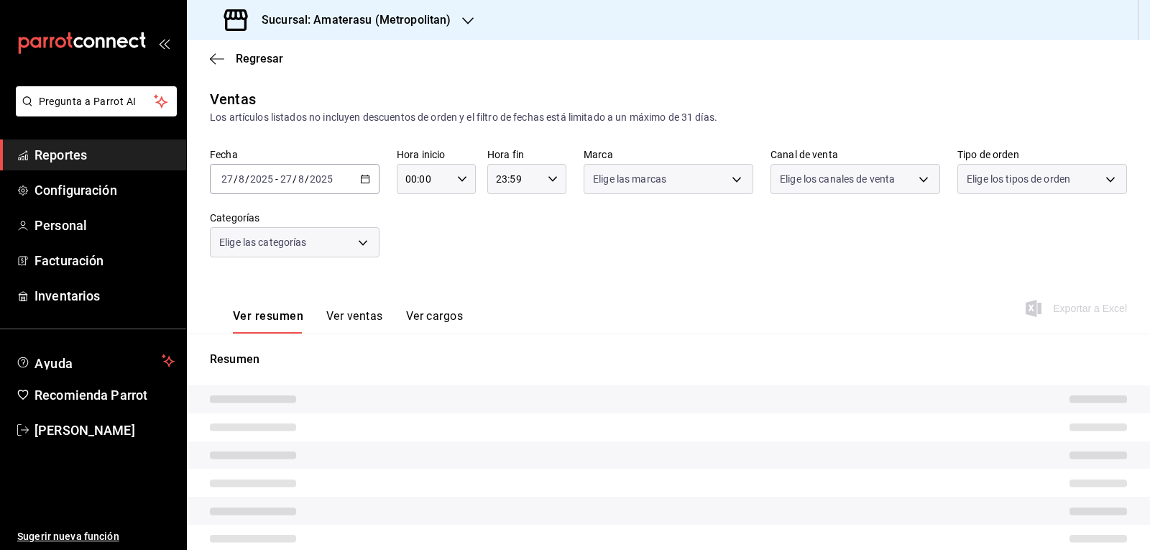 This screenshot has height=550, width=1150. Describe the element at coordinates (260, 58) in the screenshot. I see `span: Regresar` at that location.